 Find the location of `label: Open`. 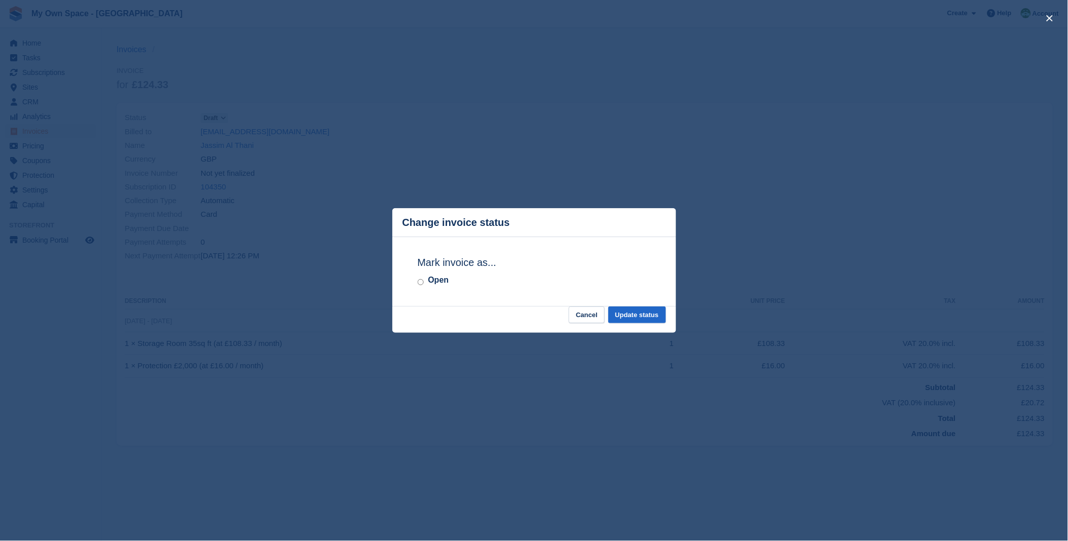

label: Open is located at coordinates (438, 280).